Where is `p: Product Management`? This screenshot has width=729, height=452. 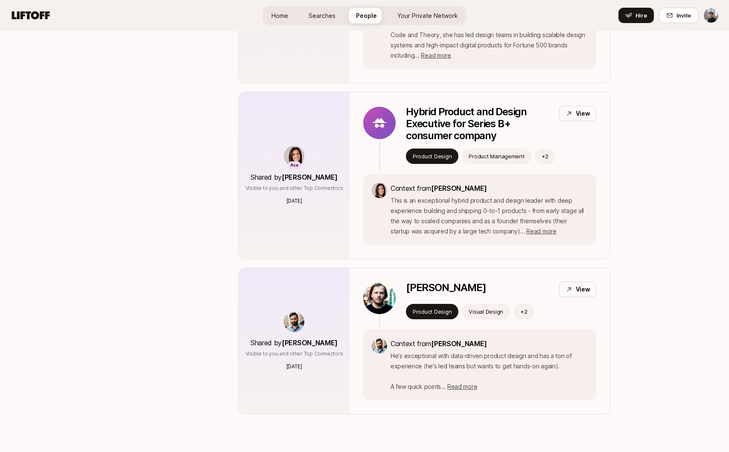
p: Product Management is located at coordinates (497, 156).